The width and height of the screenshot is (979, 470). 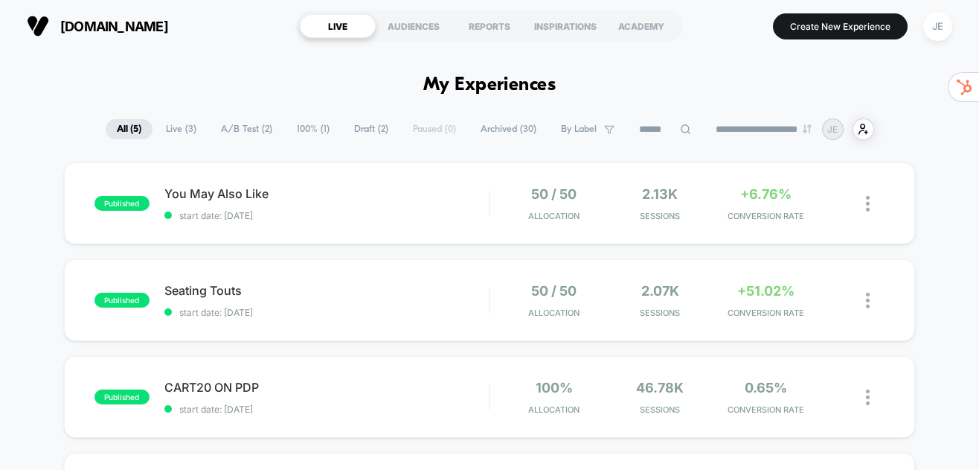 What do you see at coordinates (840, 26) in the screenshot?
I see `button: Create New Experience` at bounding box center [840, 26].